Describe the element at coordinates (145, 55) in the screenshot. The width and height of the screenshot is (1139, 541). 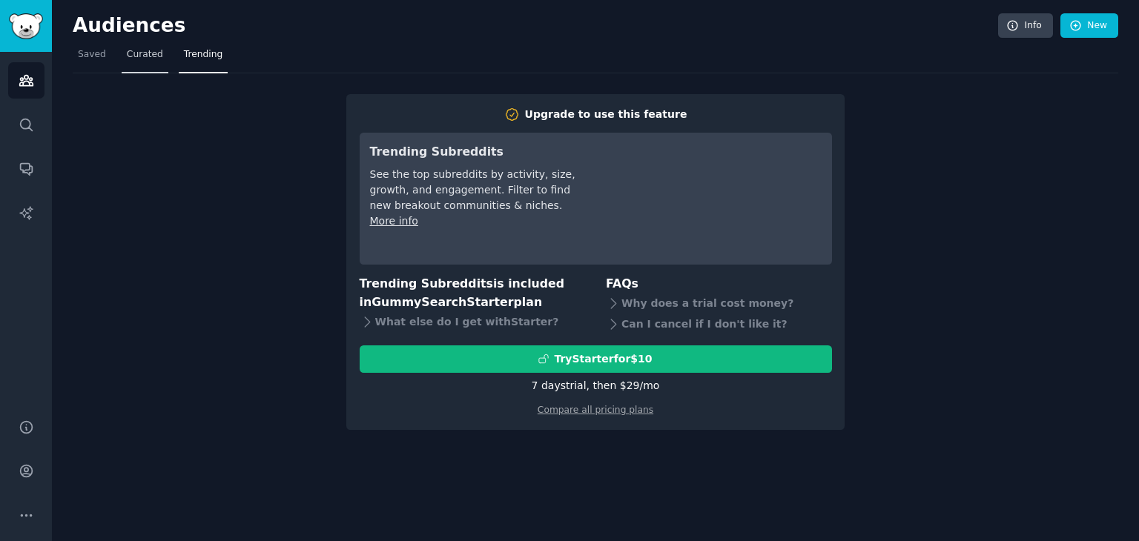
I see `span: Curated` at that location.